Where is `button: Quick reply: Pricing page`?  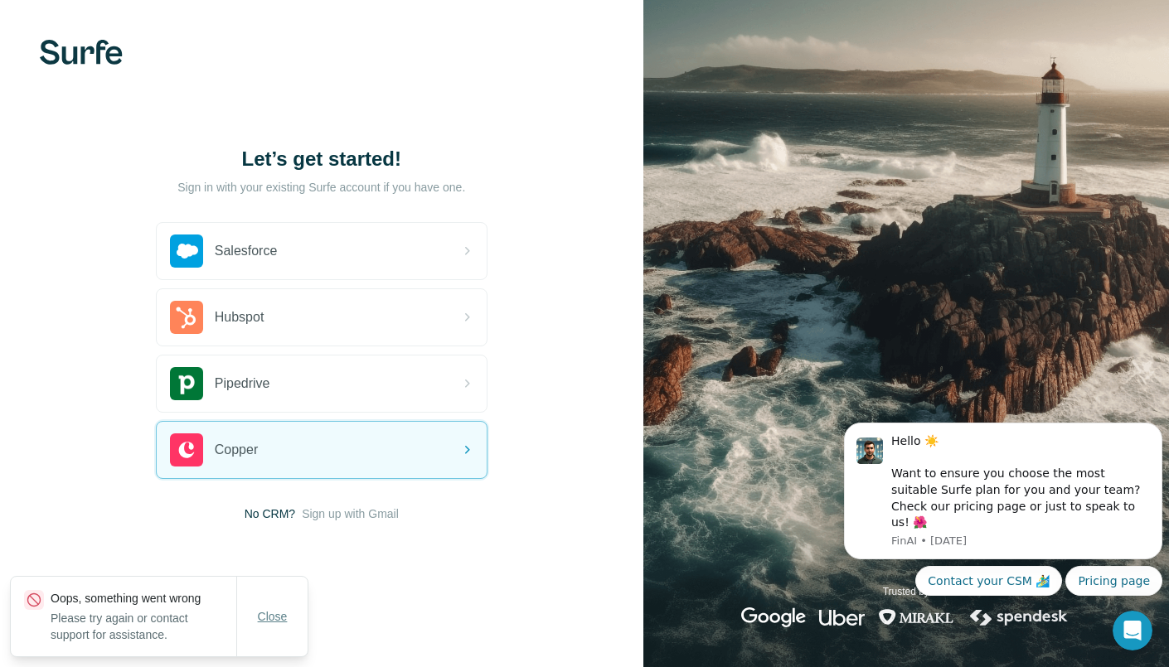 button: Quick reply: Pricing page is located at coordinates (276, 193).